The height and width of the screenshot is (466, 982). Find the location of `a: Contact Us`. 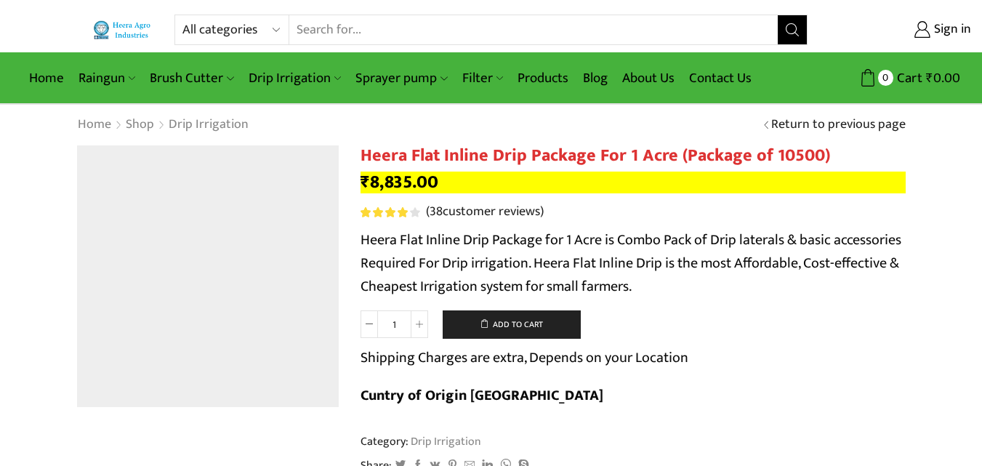

a: Contact Us is located at coordinates (720, 78).